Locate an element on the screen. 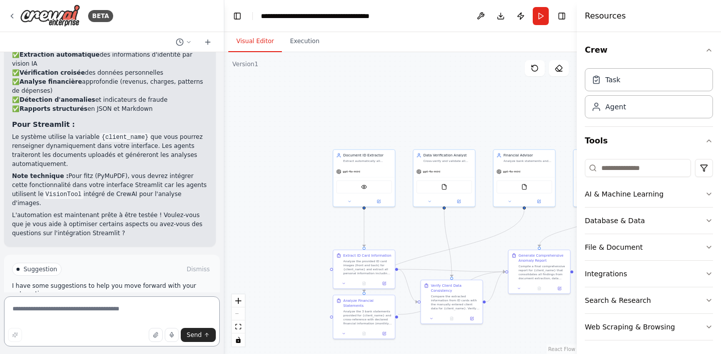  button: Tools is located at coordinates (649, 141).